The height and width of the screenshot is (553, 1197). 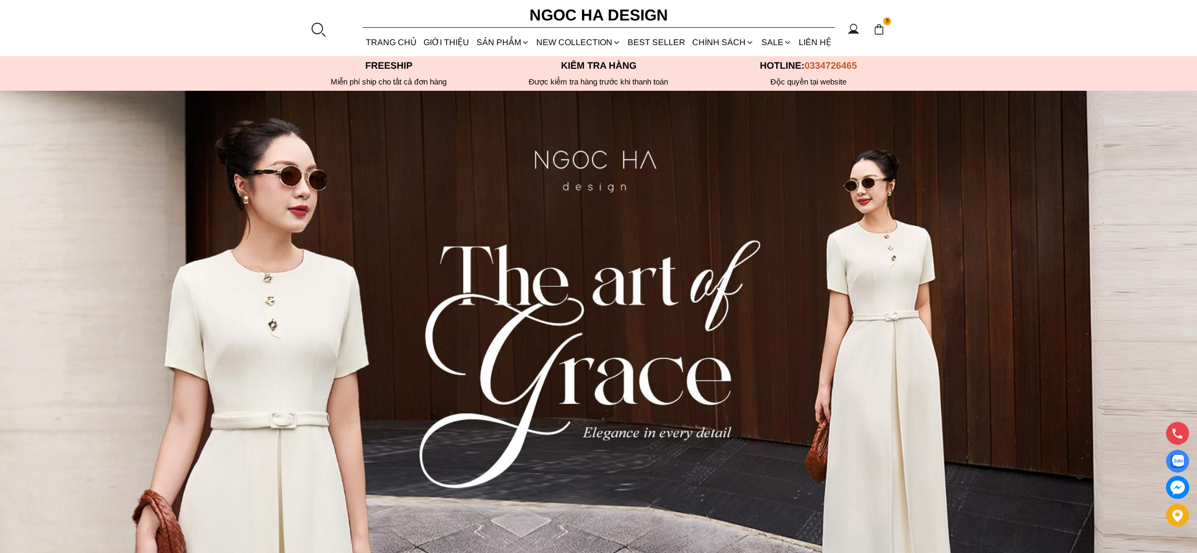 I want to click on img: Display image, so click(x=1177, y=461).